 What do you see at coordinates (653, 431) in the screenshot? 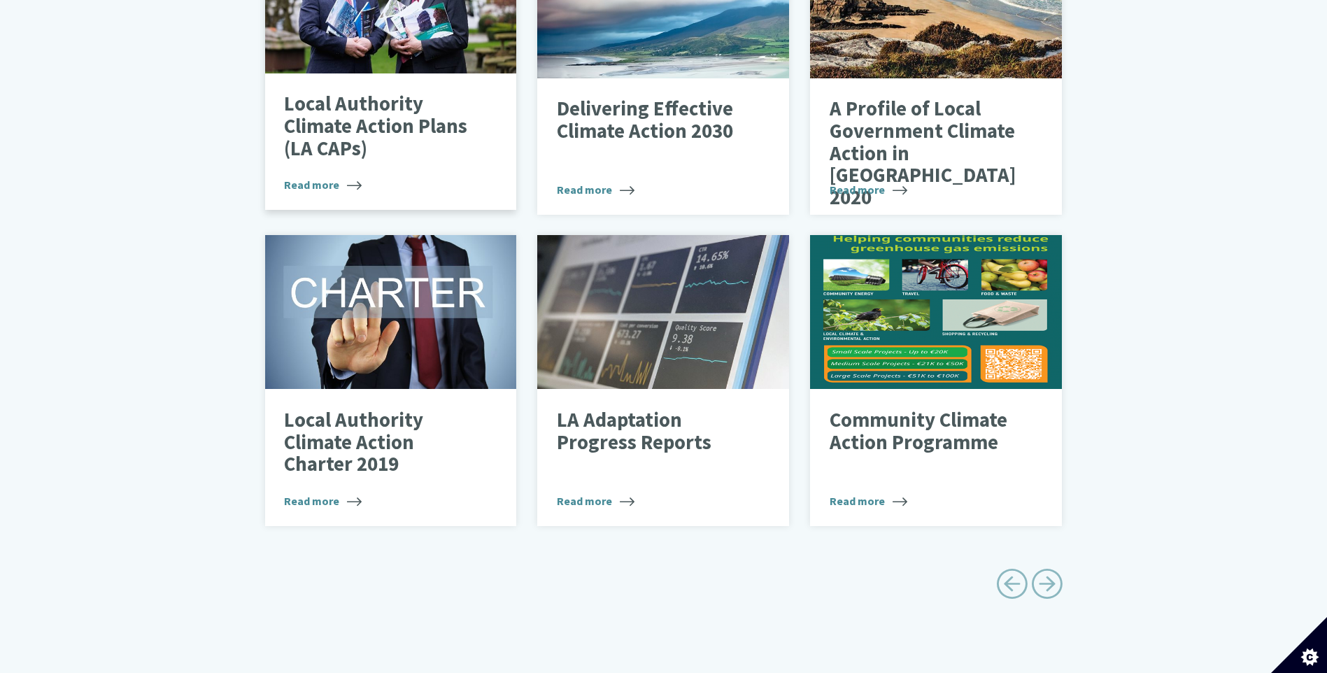
I see `p: LA Adaptation Progress Reports` at bounding box center [653, 431].